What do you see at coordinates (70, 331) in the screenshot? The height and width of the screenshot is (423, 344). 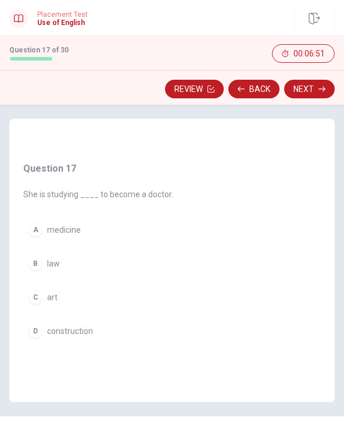 I see `span: construction` at bounding box center [70, 331].